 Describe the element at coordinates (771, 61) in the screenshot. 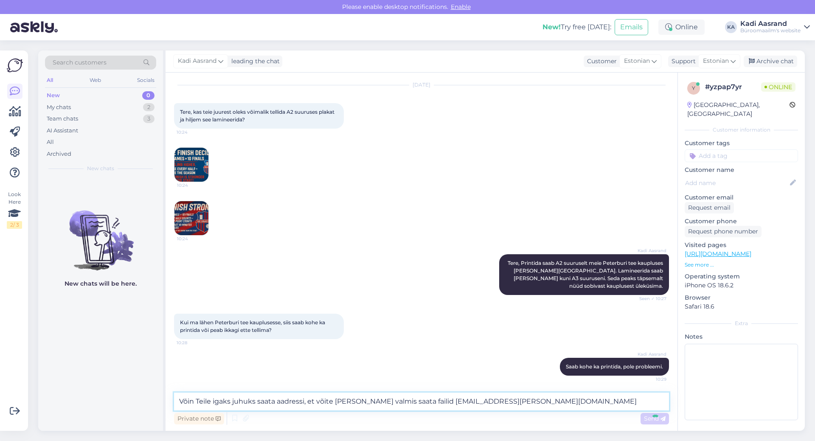

I see `div: Archive chat` at that location.